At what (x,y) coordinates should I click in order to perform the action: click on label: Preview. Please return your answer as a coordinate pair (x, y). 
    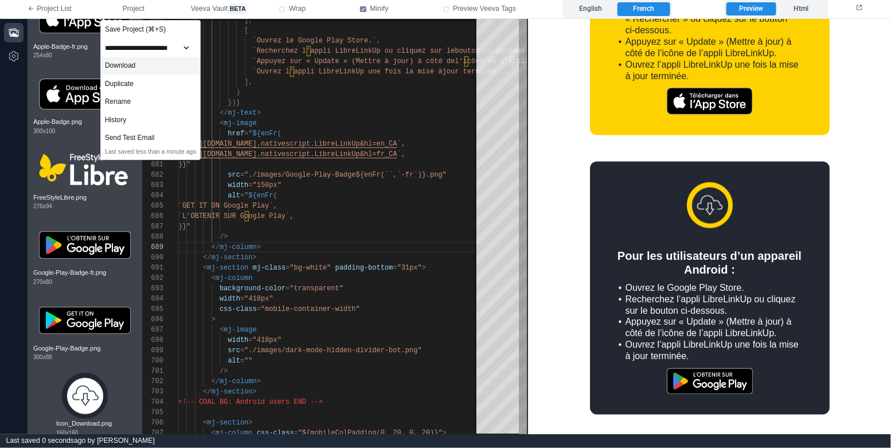
    Looking at the image, I should click on (751, 9).